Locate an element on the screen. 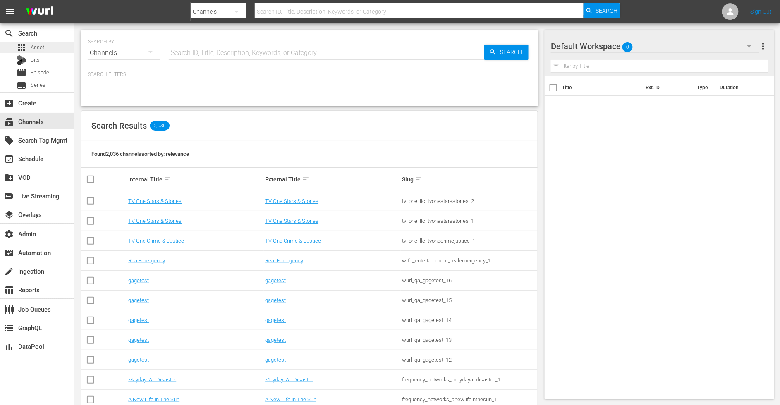 The height and width of the screenshot is (405, 780). p: Search Filters: is located at coordinates (309, 74).